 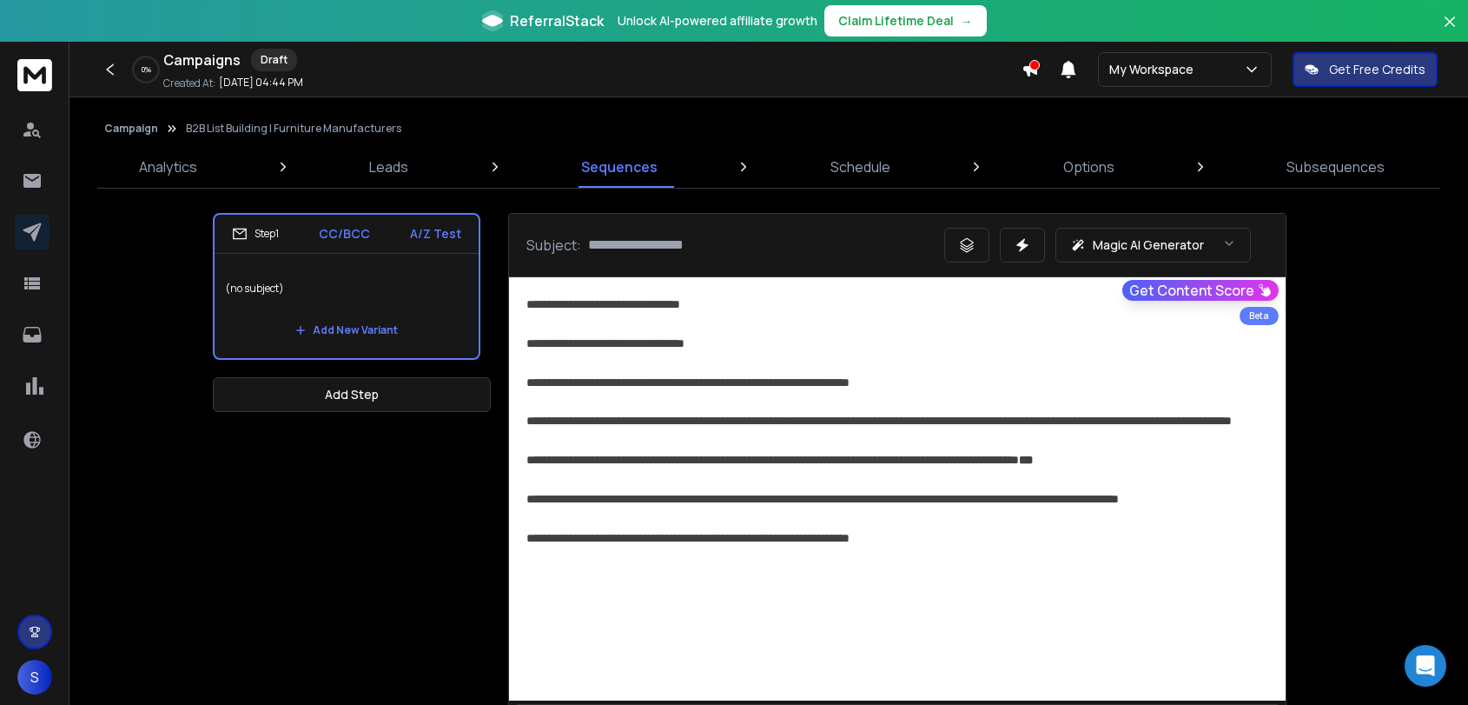 I want to click on p: Get Free Credits, so click(x=1377, y=69).